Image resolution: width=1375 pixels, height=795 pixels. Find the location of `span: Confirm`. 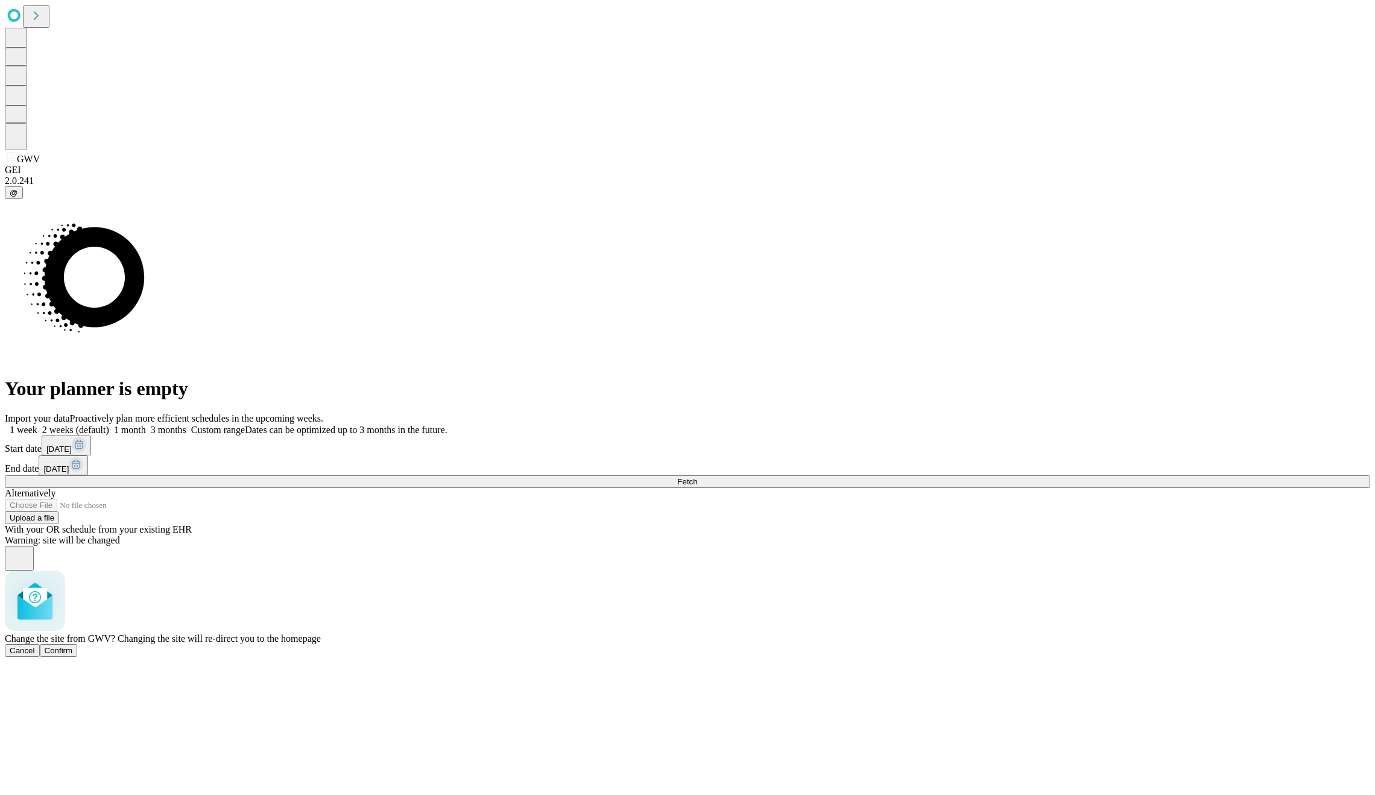

span: Confirm is located at coordinates (59, 650).